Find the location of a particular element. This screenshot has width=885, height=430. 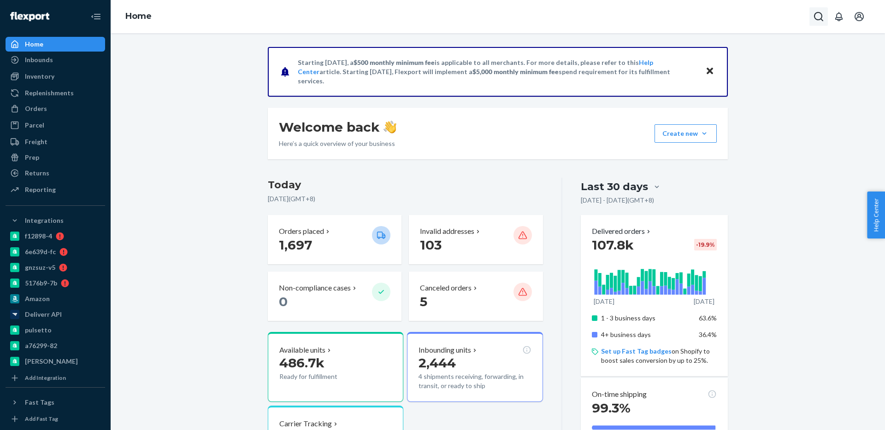

h3: Today is located at coordinates (405, 185).